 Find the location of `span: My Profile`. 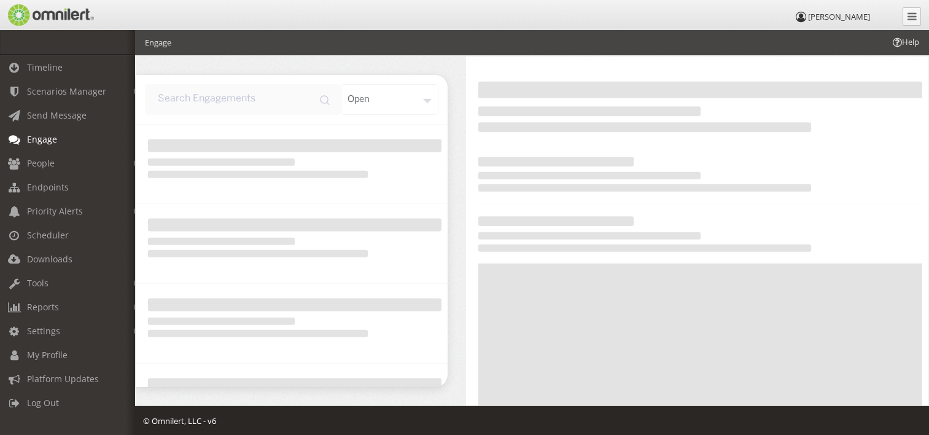

span: My Profile is located at coordinates (47, 354).